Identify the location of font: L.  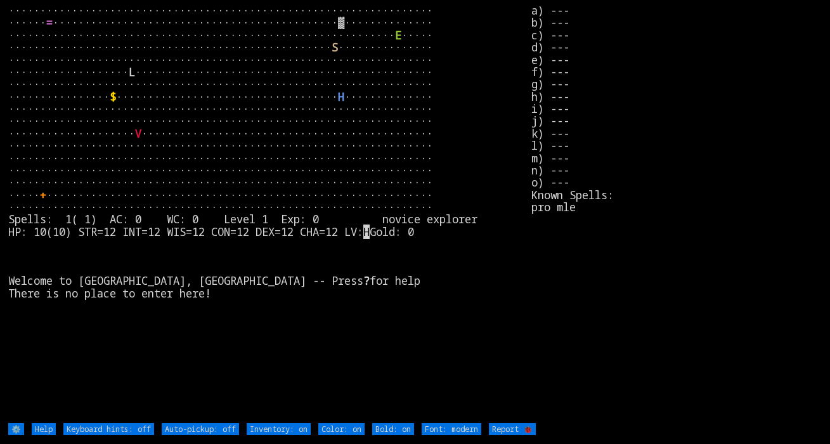
(132, 72).